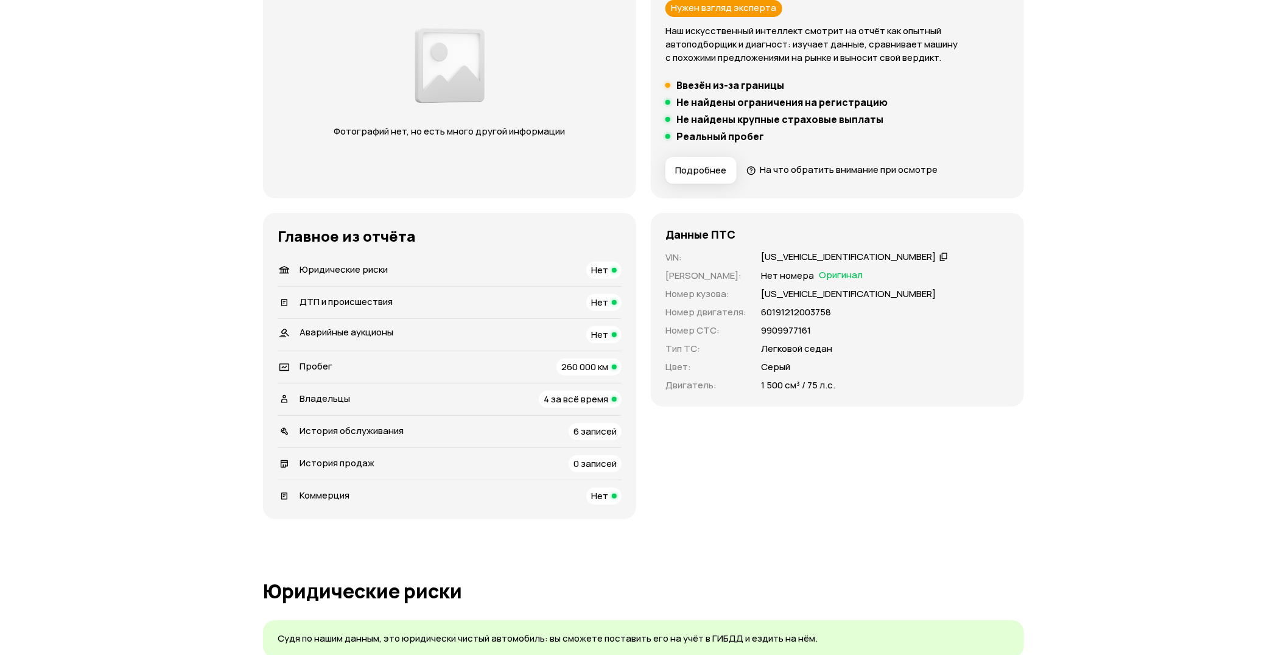 The image size is (1287, 655). Describe the element at coordinates (316, 366) in the screenshot. I see `span: Пробег` at that location.